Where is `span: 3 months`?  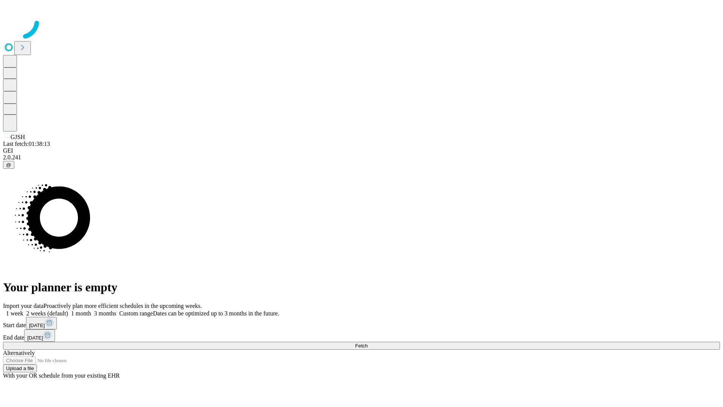
span: 3 months is located at coordinates (105, 313).